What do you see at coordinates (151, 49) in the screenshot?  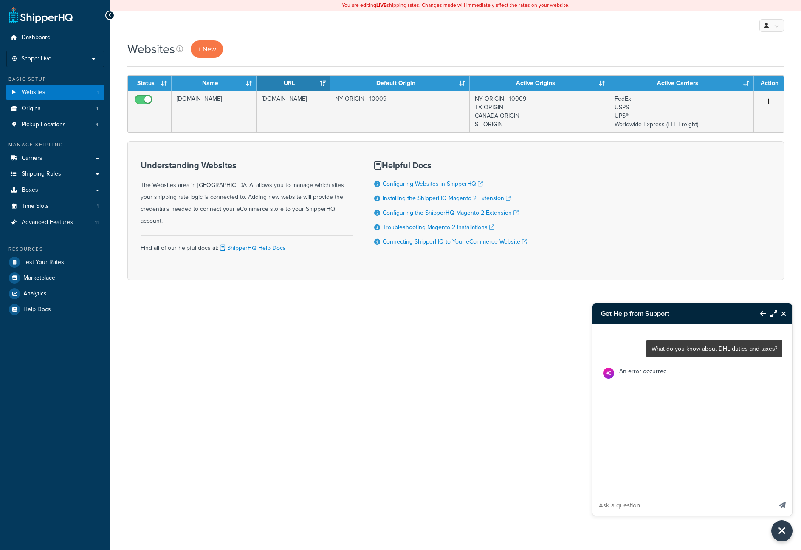 I see `h1: Websites` at bounding box center [151, 49].